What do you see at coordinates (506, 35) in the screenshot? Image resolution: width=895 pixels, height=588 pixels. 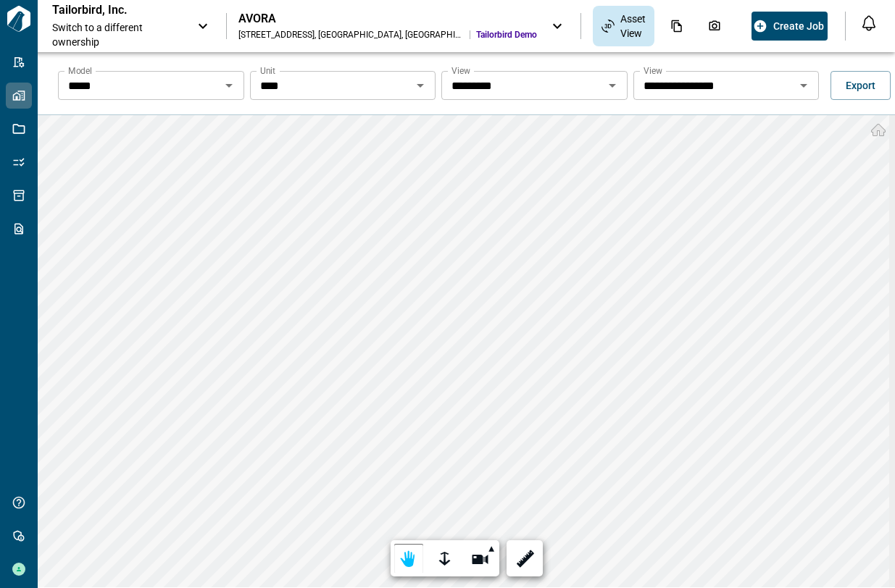 I see `span: Tailorbird Demo` at bounding box center [506, 35].